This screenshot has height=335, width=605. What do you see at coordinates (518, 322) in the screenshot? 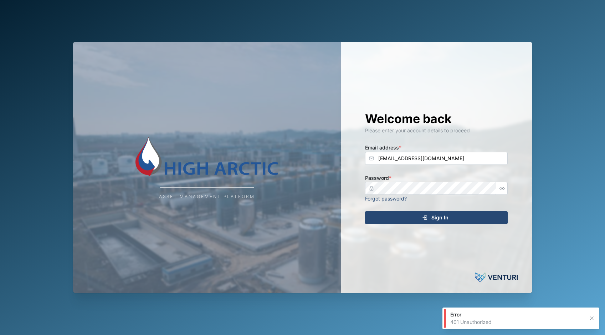
I see `div: 401 Unauthorized` at bounding box center [518, 322].